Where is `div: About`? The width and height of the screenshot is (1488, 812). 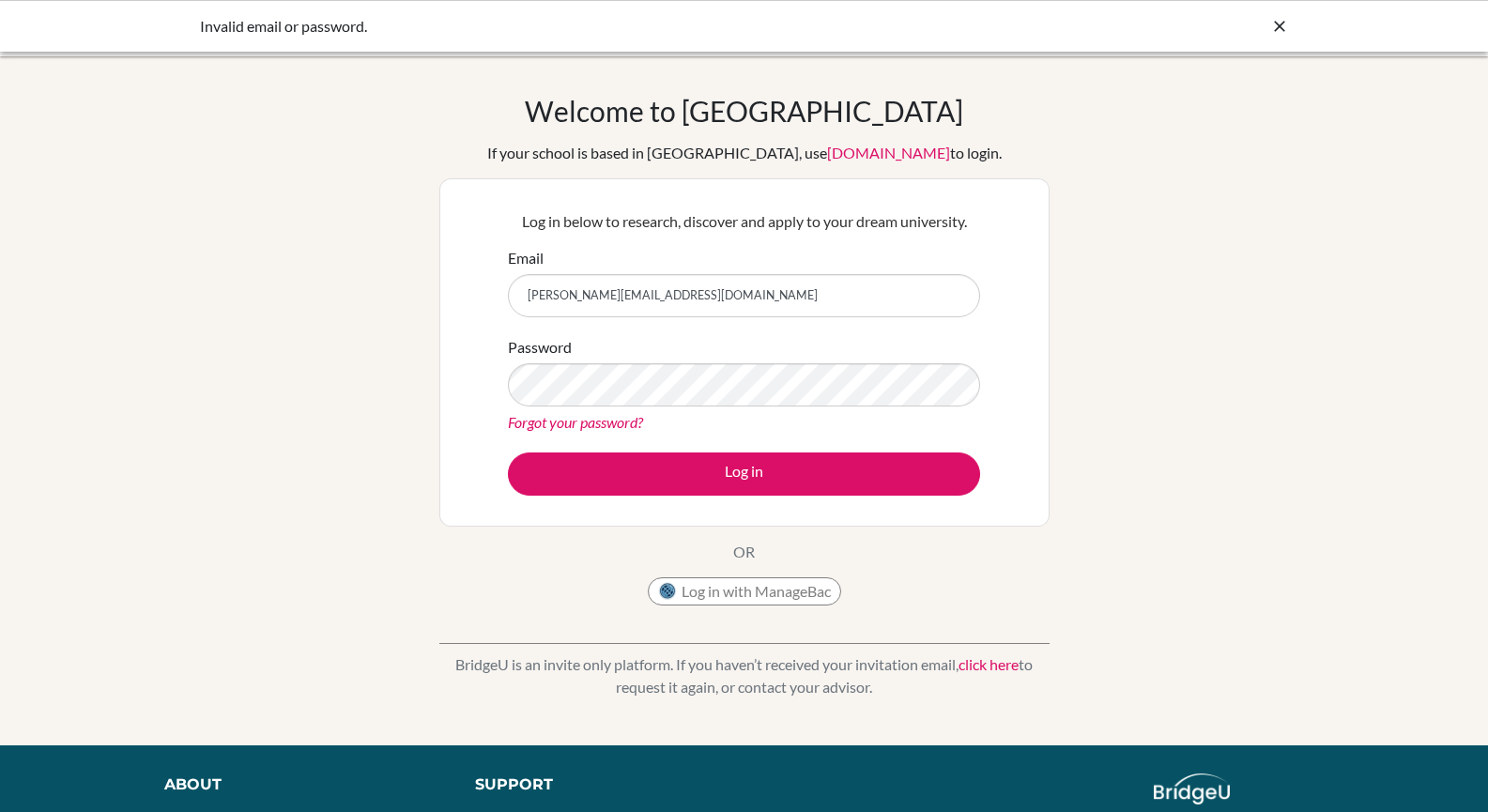 div: About is located at coordinates (299, 785).